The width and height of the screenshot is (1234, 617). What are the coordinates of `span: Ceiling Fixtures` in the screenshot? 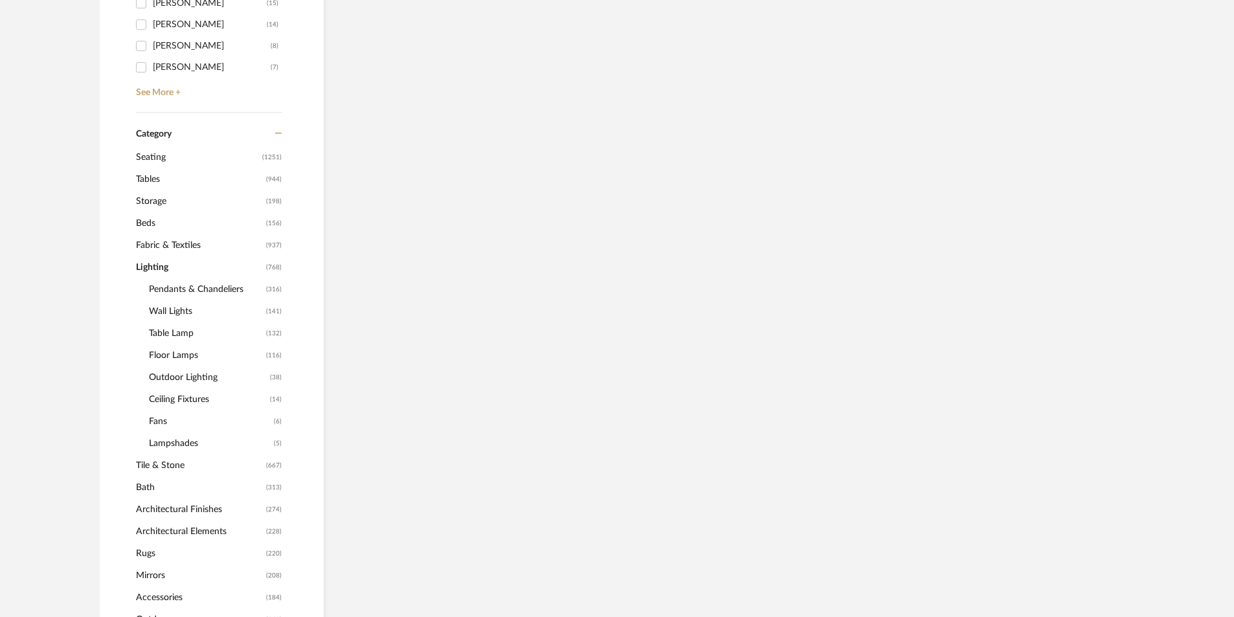 It's located at (208, 399).